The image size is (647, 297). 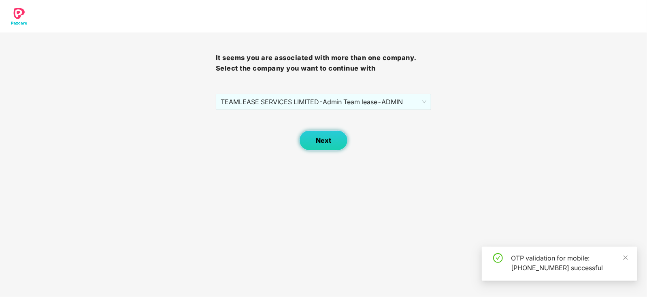 What do you see at coordinates (324, 140) in the screenshot?
I see `span: Next` at bounding box center [324, 140].